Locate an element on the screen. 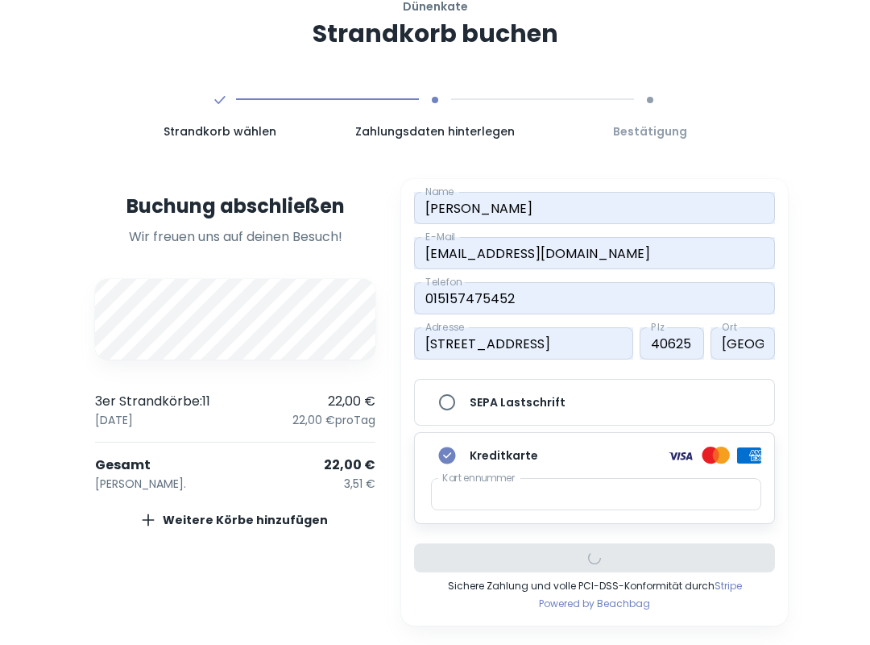 This screenshot has height=645, width=870. p: Gesamt is located at coordinates (122, 465).